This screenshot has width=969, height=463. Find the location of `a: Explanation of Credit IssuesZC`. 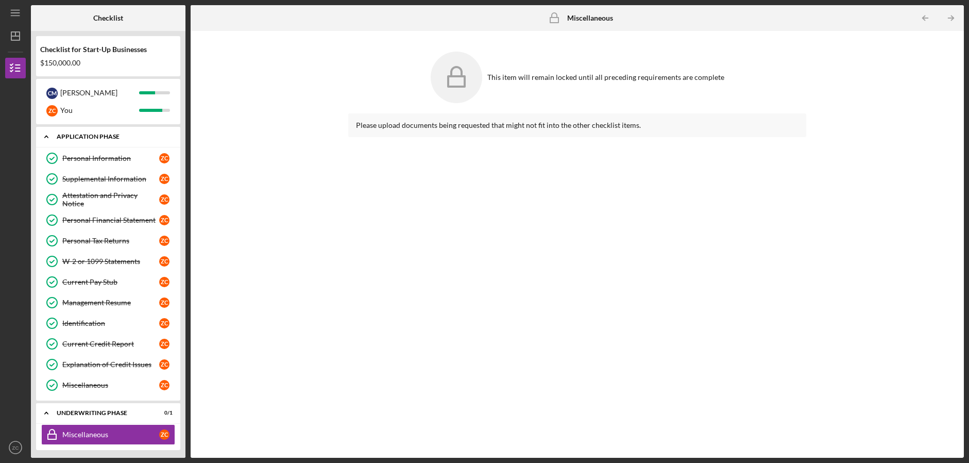

a: Explanation of Credit IssuesZC is located at coordinates (108, 364).